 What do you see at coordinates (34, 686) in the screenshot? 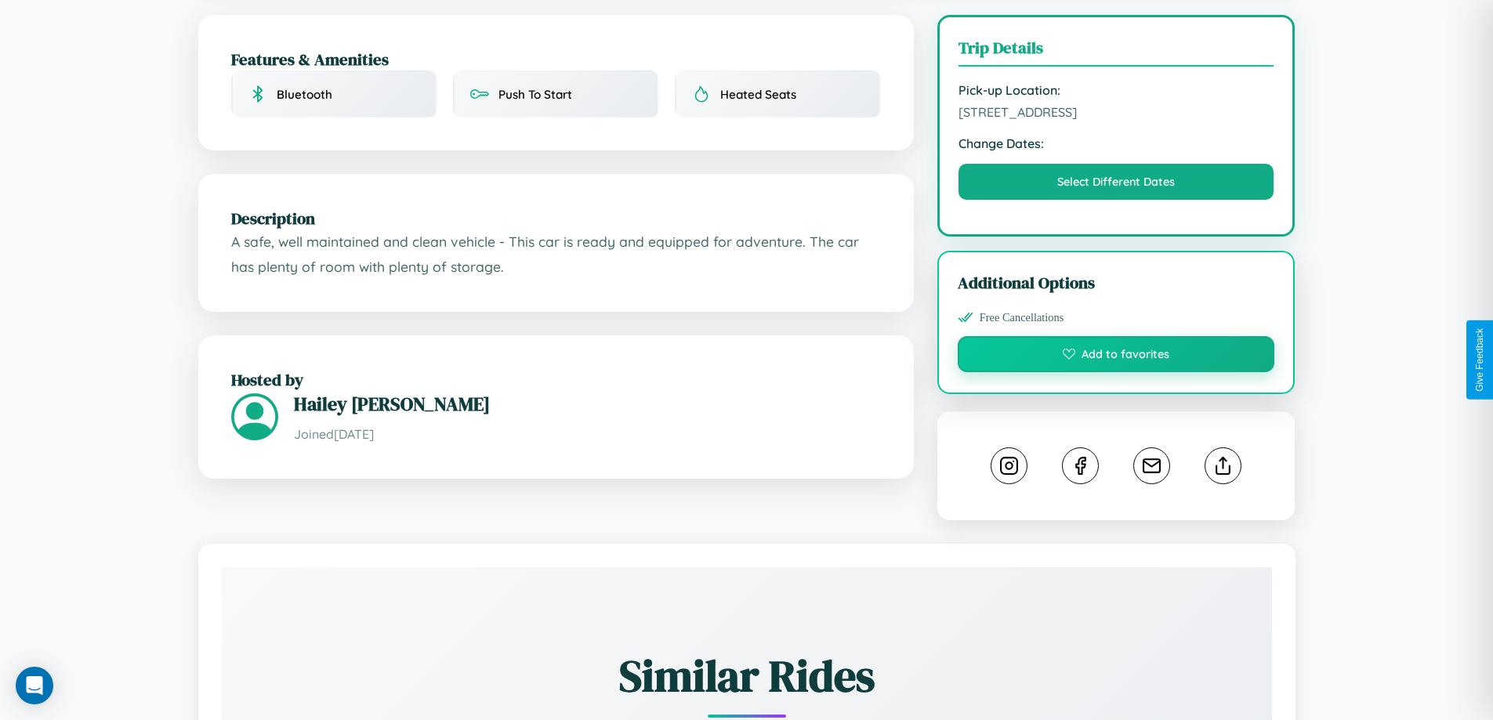
I see `div: Open Intercom Messenger` at bounding box center [34, 686].